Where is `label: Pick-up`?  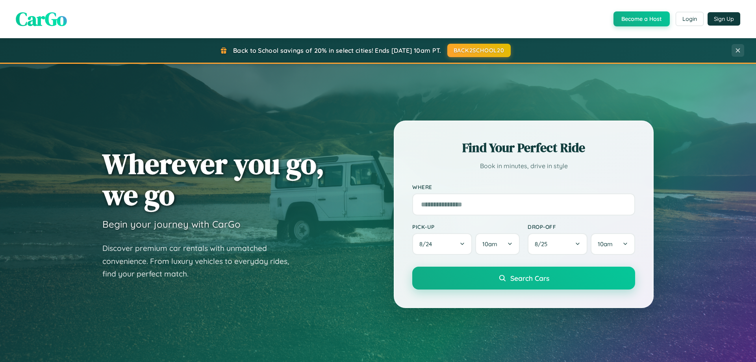 label: Pick-up is located at coordinates (466, 227).